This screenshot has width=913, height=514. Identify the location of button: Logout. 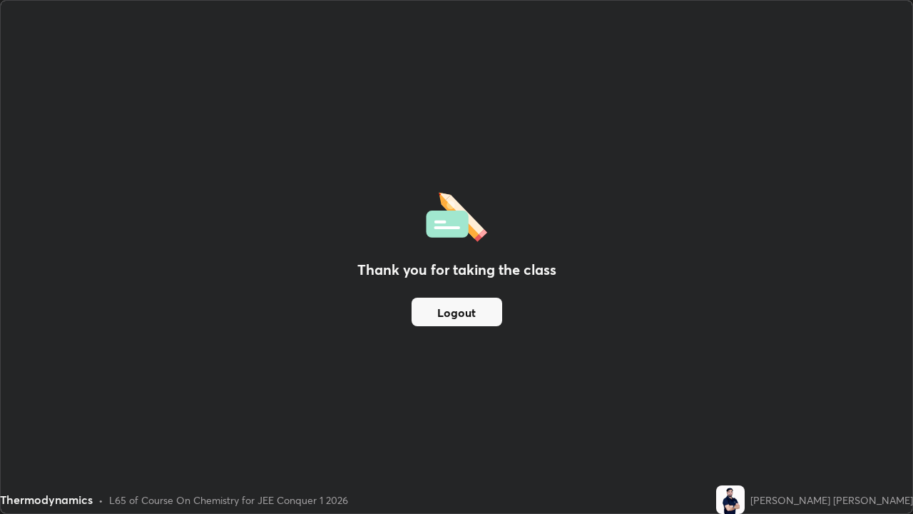
(457, 312).